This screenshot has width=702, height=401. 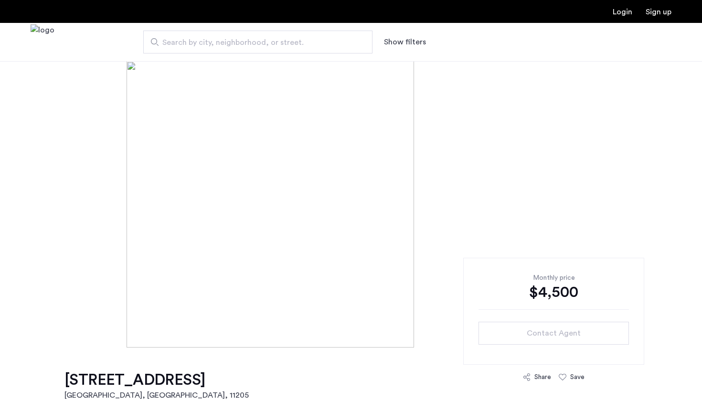 What do you see at coordinates (254, 42) in the screenshot?
I see `span: Search by city, neighborhood, or street.` at bounding box center [254, 42].